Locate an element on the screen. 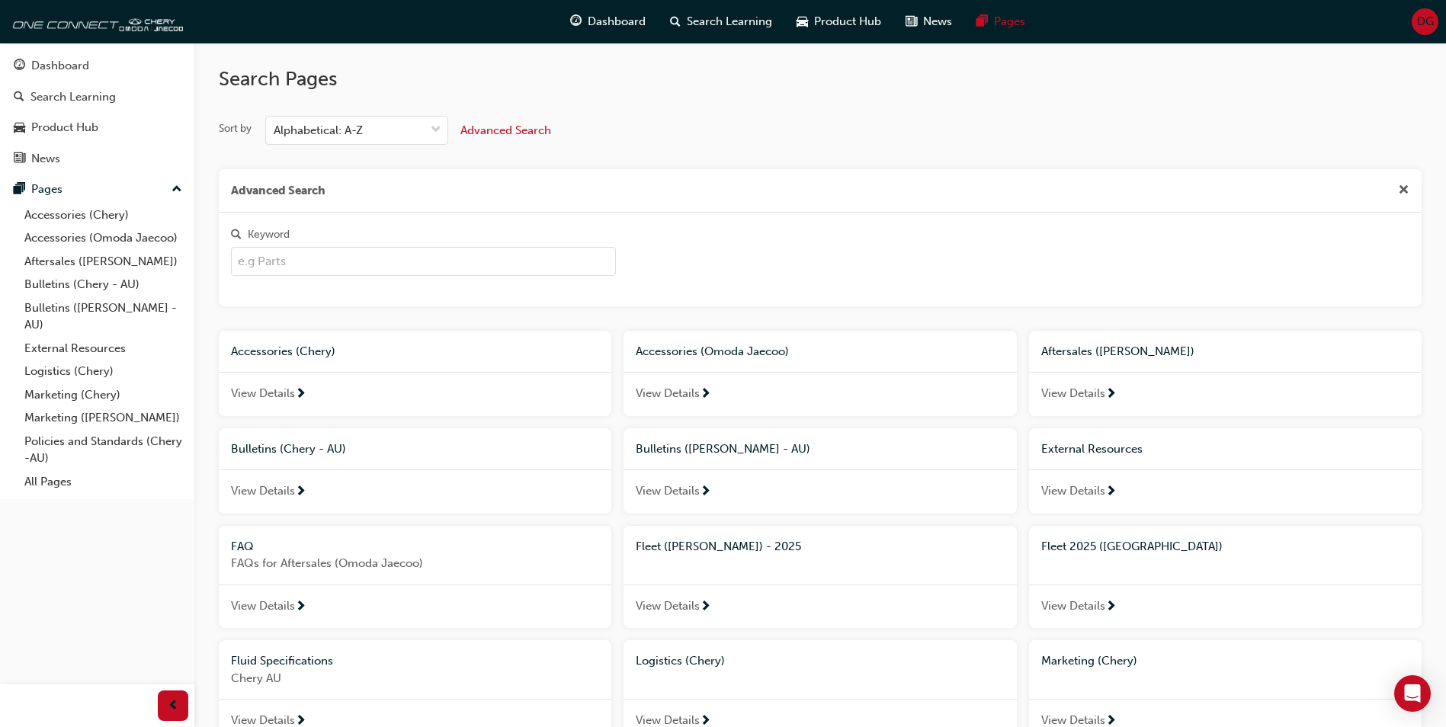 This screenshot has height=727, width=1446. div: Open Intercom Messenger is located at coordinates (1413, 694).